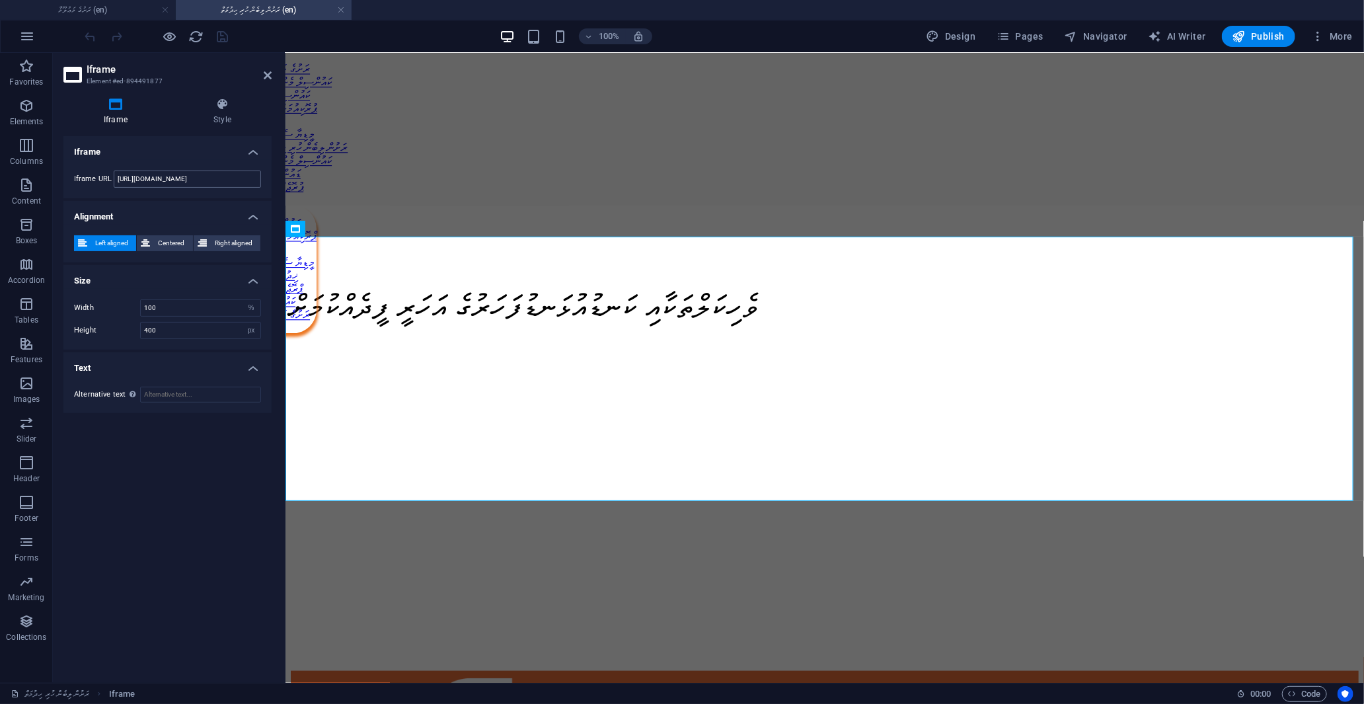  I want to click on p: Header, so click(26, 478).